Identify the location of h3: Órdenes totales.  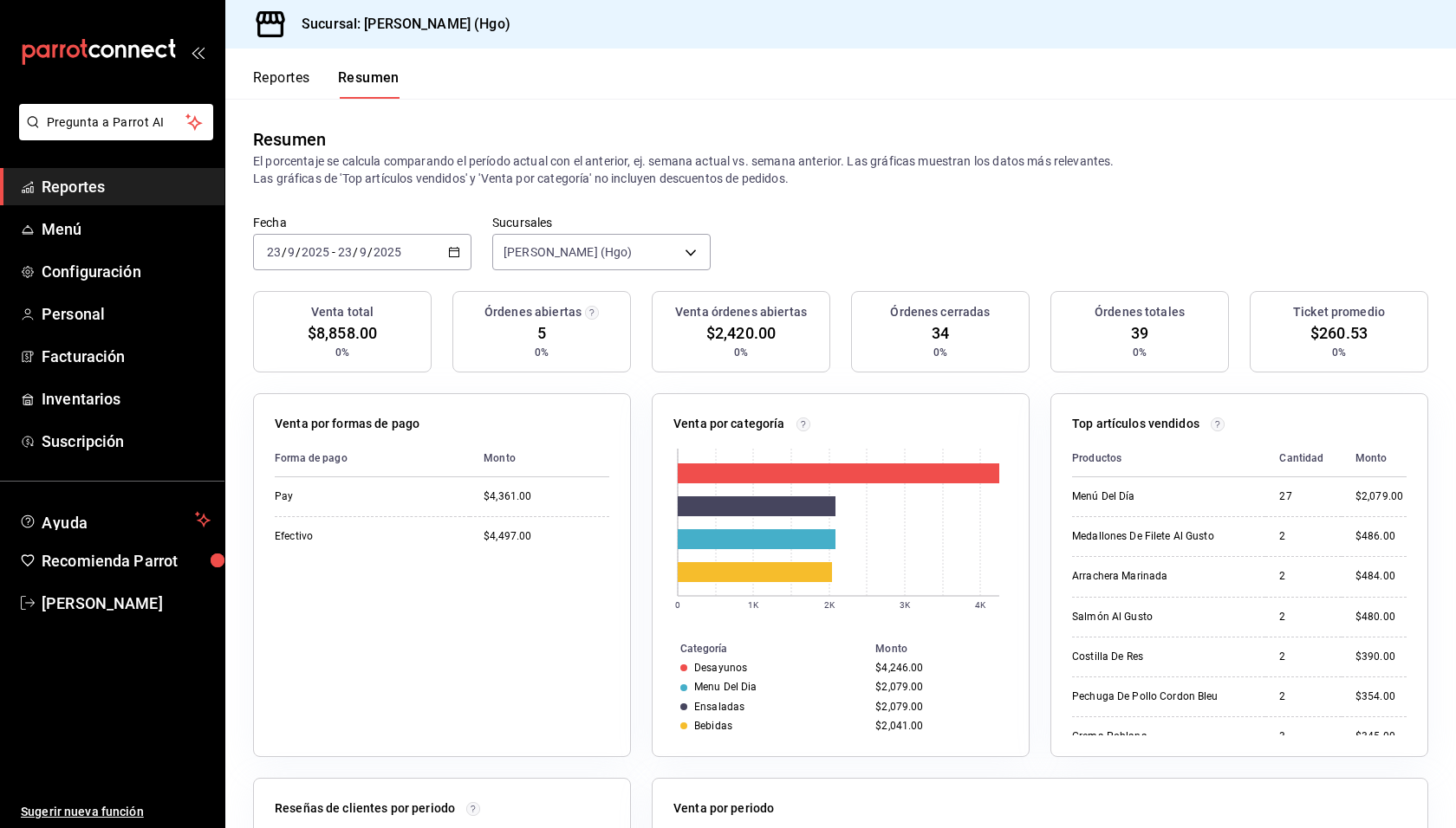
(1140, 312).